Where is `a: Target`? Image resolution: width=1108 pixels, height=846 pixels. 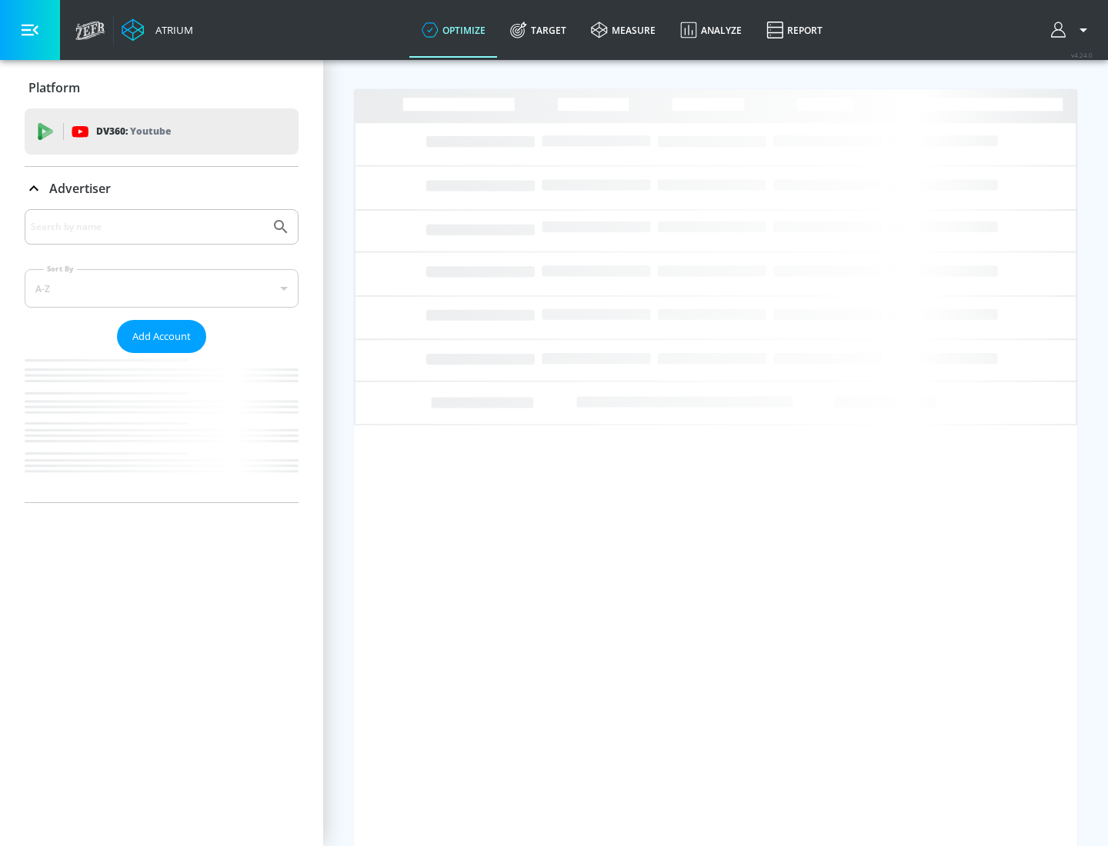 a: Target is located at coordinates (538, 30).